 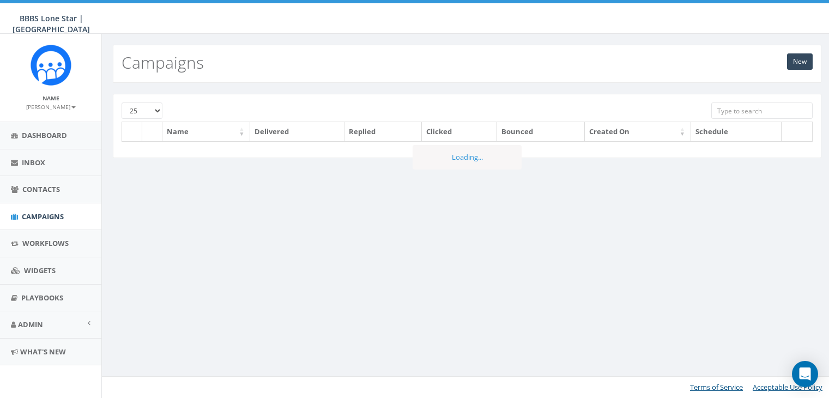 What do you see at coordinates (162, 62) in the screenshot?
I see `h2: Campaigns` at bounding box center [162, 62].